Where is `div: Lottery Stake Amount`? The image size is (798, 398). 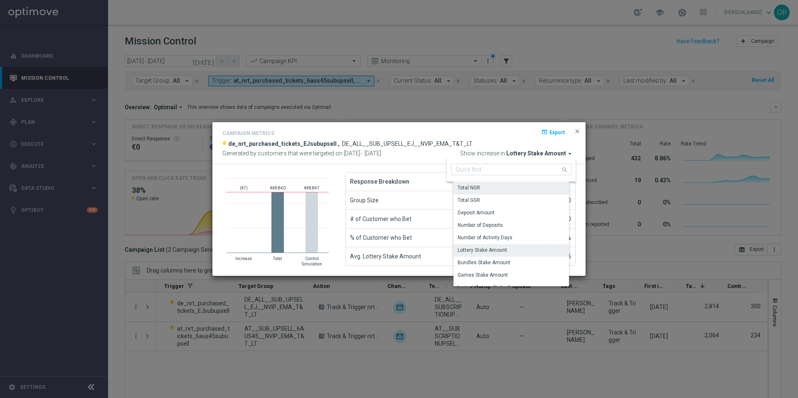 div: Lottery Stake Amount is located at coordinates (482, 250).